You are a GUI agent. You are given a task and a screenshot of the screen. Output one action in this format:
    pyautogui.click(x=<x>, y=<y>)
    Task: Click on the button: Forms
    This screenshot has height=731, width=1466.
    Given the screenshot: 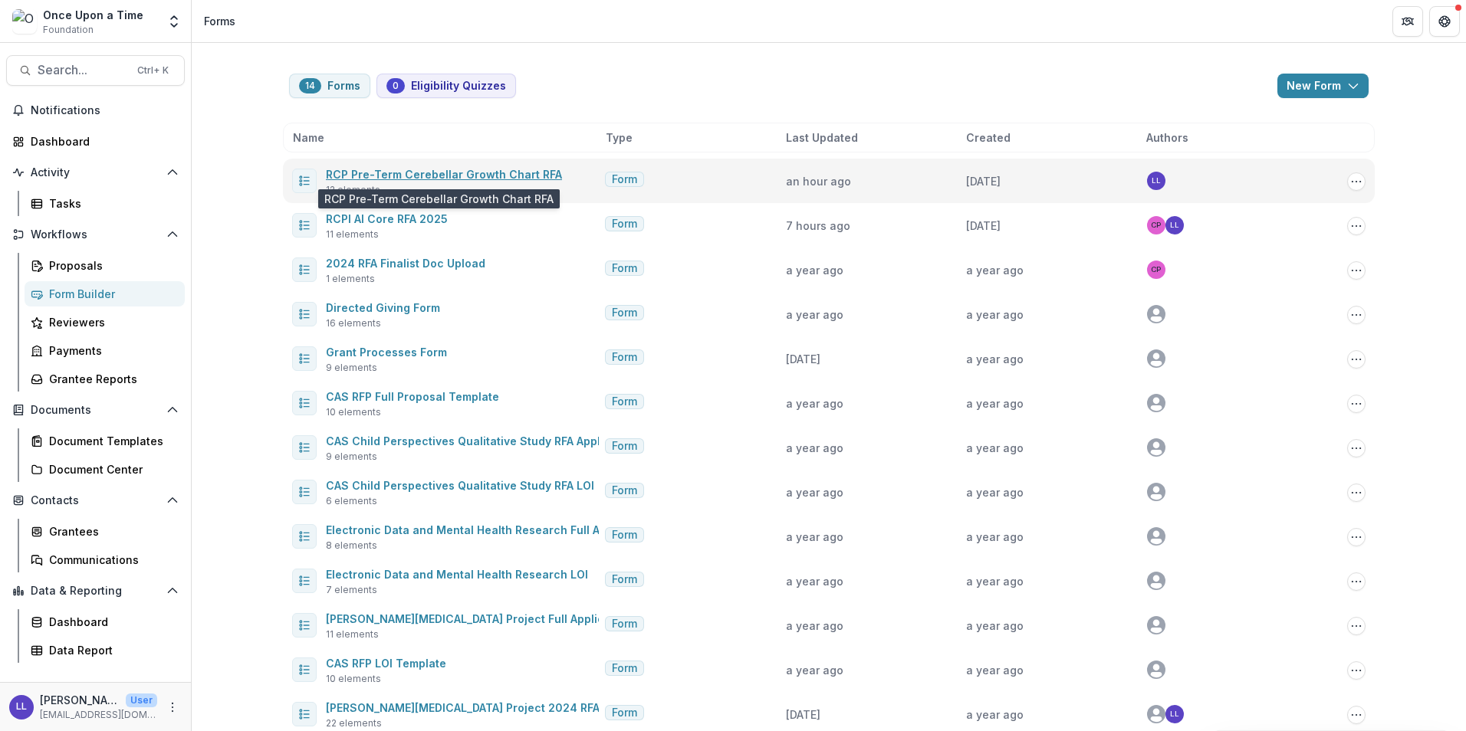 What is the action you would take?
    pyautogui.click(x=330, y=86)
    